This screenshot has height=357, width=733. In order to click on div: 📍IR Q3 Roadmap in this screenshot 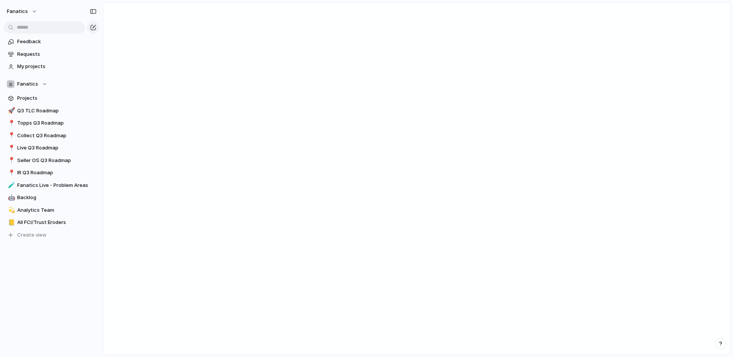, I will do `click(52, 173)`.